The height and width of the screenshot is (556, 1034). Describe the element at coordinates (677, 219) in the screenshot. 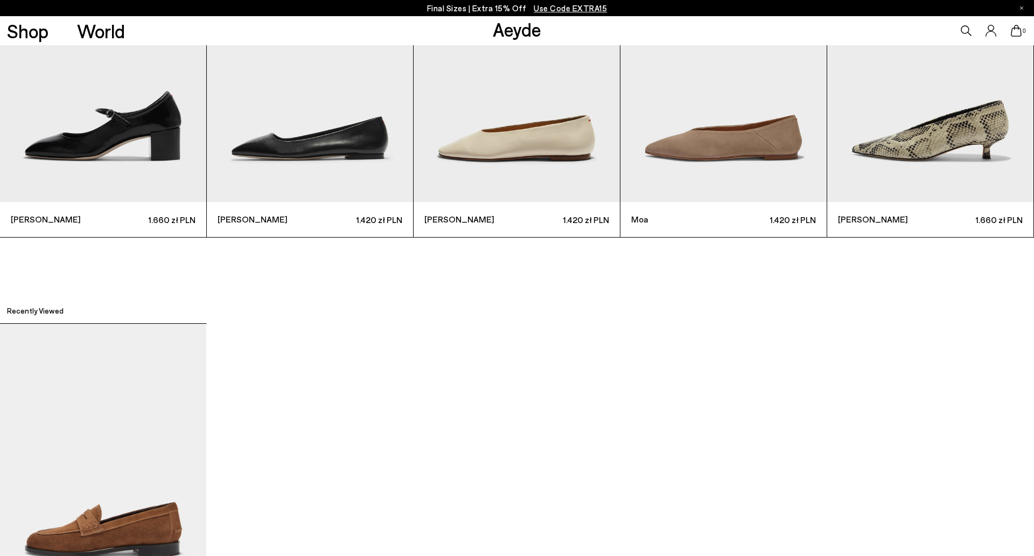

I see `span: Moa` at that location.